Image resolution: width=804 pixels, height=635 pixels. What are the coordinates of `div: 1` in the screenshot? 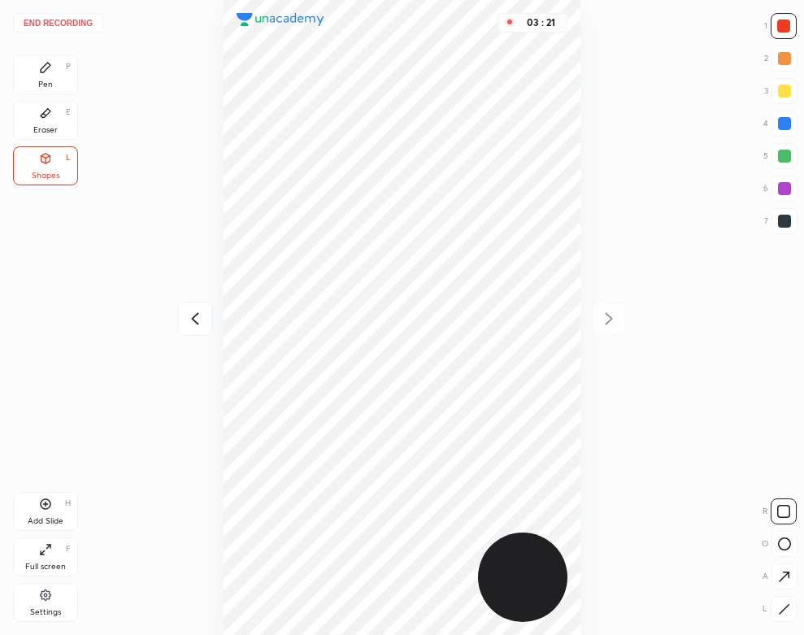 It's located at (781, 26).